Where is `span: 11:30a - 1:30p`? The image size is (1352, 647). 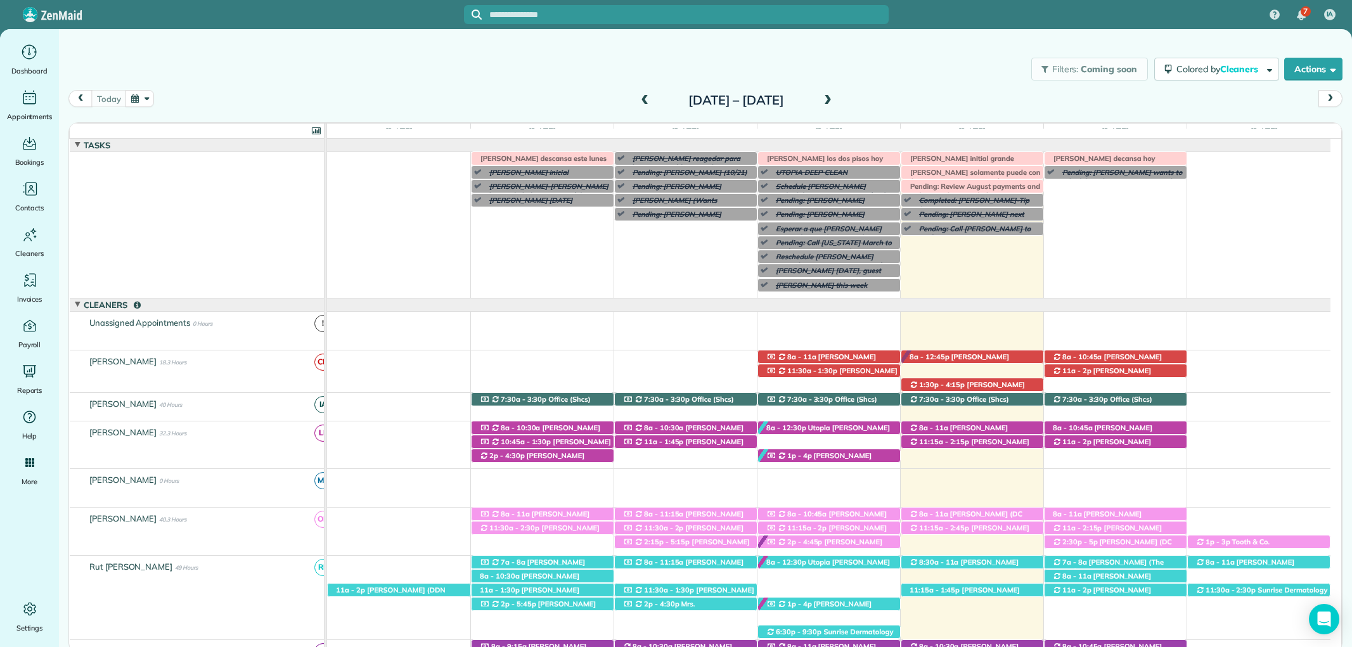
span: 11:30a - 1:30p is located at coordinates (812, 371).